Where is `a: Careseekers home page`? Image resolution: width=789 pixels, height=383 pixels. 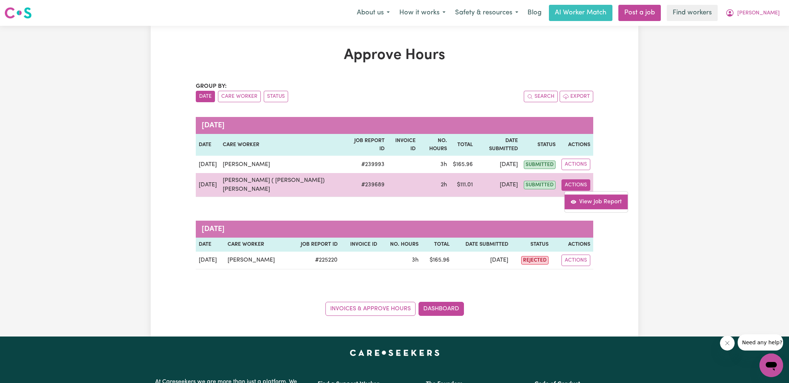 a: Careseekers home page is located at coordinates (394, 353).